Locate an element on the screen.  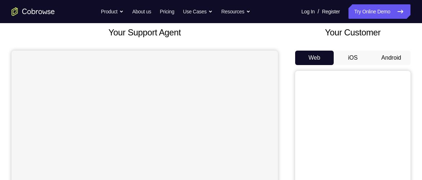
a: Register is located at coordinates (331, 12).